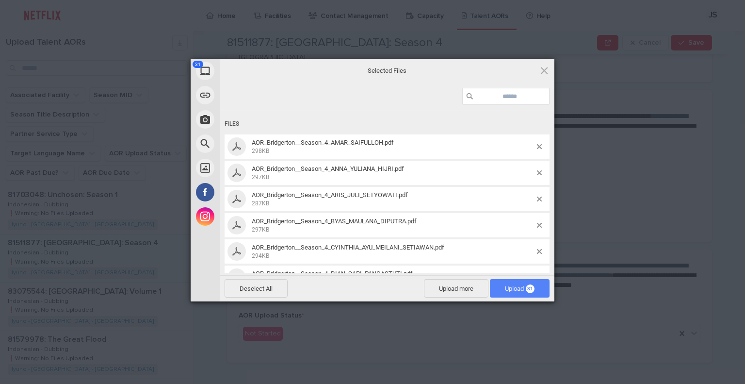  Describe the element at coordinates (249, 119) in the screenshot. I see `div: Take Photo` at that location.